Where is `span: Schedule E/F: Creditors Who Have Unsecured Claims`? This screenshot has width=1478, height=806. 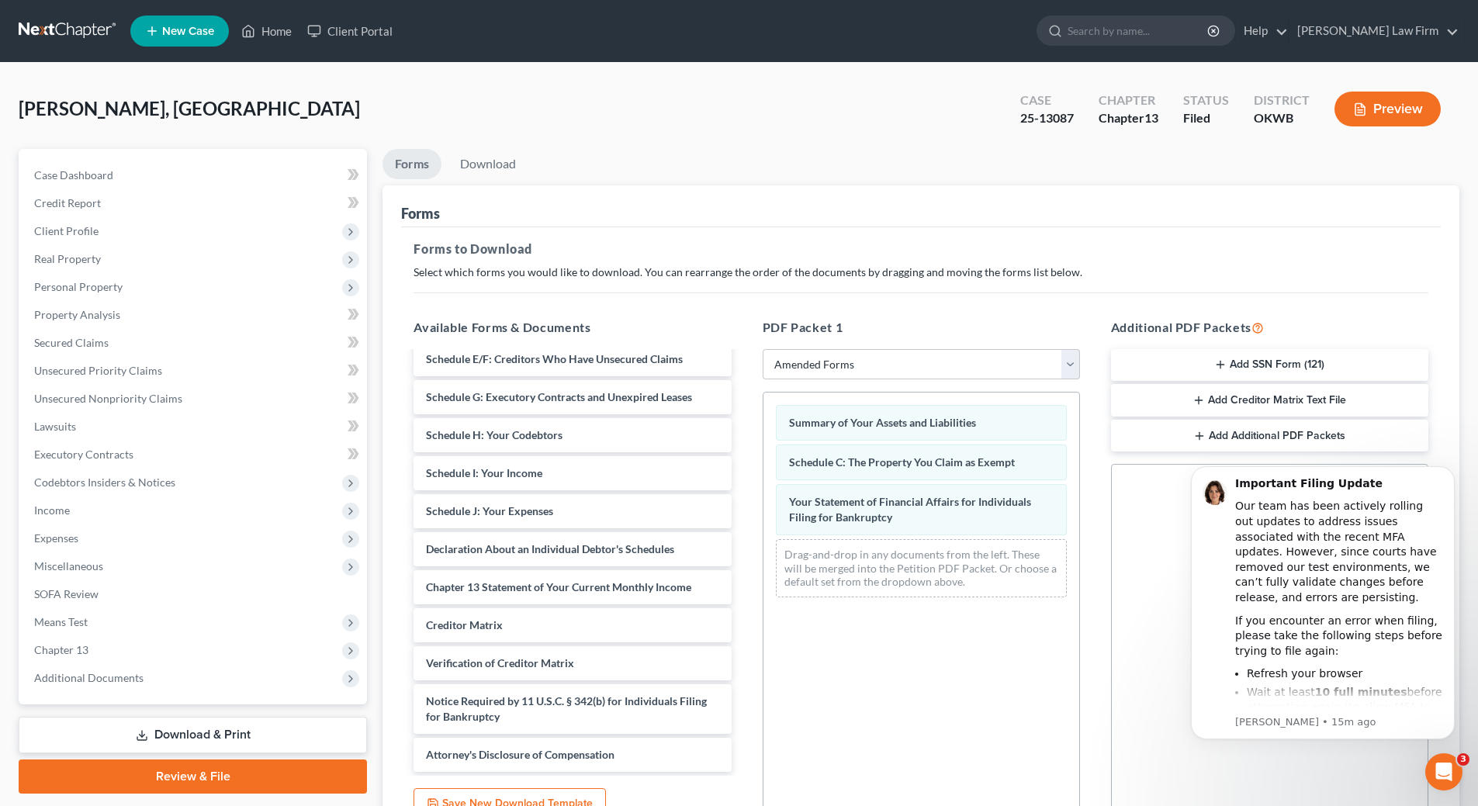
span: Schedule E/F: Creditors Who Have Unsecured Claims is located at coordinates (554, 358).